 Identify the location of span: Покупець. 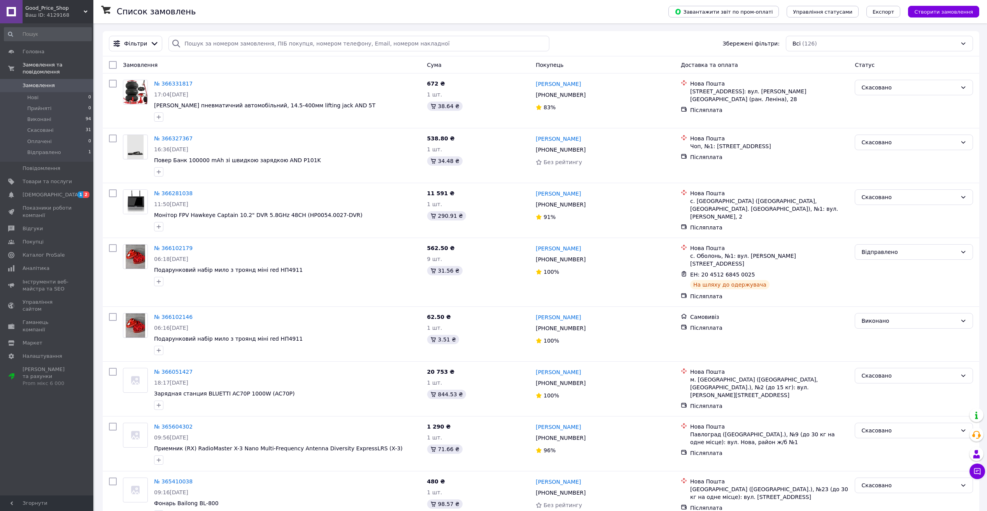
(549, 65).